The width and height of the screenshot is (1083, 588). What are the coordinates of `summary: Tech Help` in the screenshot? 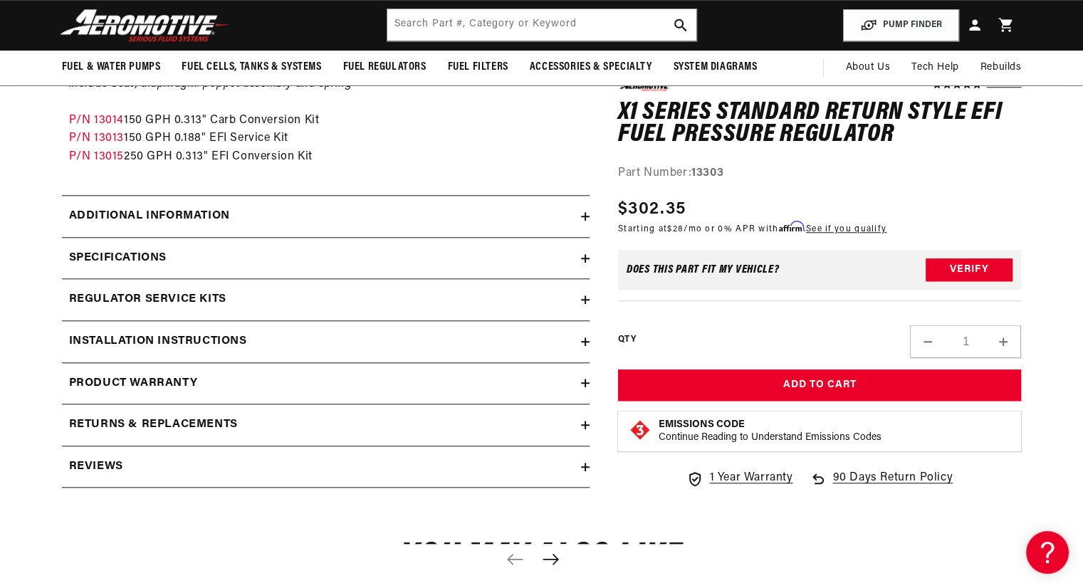 It's located at (935, 68).